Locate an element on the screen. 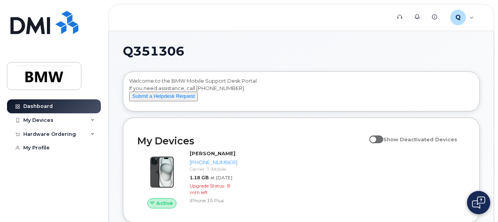  img: iPhone_15_Black.png is located at coordinates (162, 172).